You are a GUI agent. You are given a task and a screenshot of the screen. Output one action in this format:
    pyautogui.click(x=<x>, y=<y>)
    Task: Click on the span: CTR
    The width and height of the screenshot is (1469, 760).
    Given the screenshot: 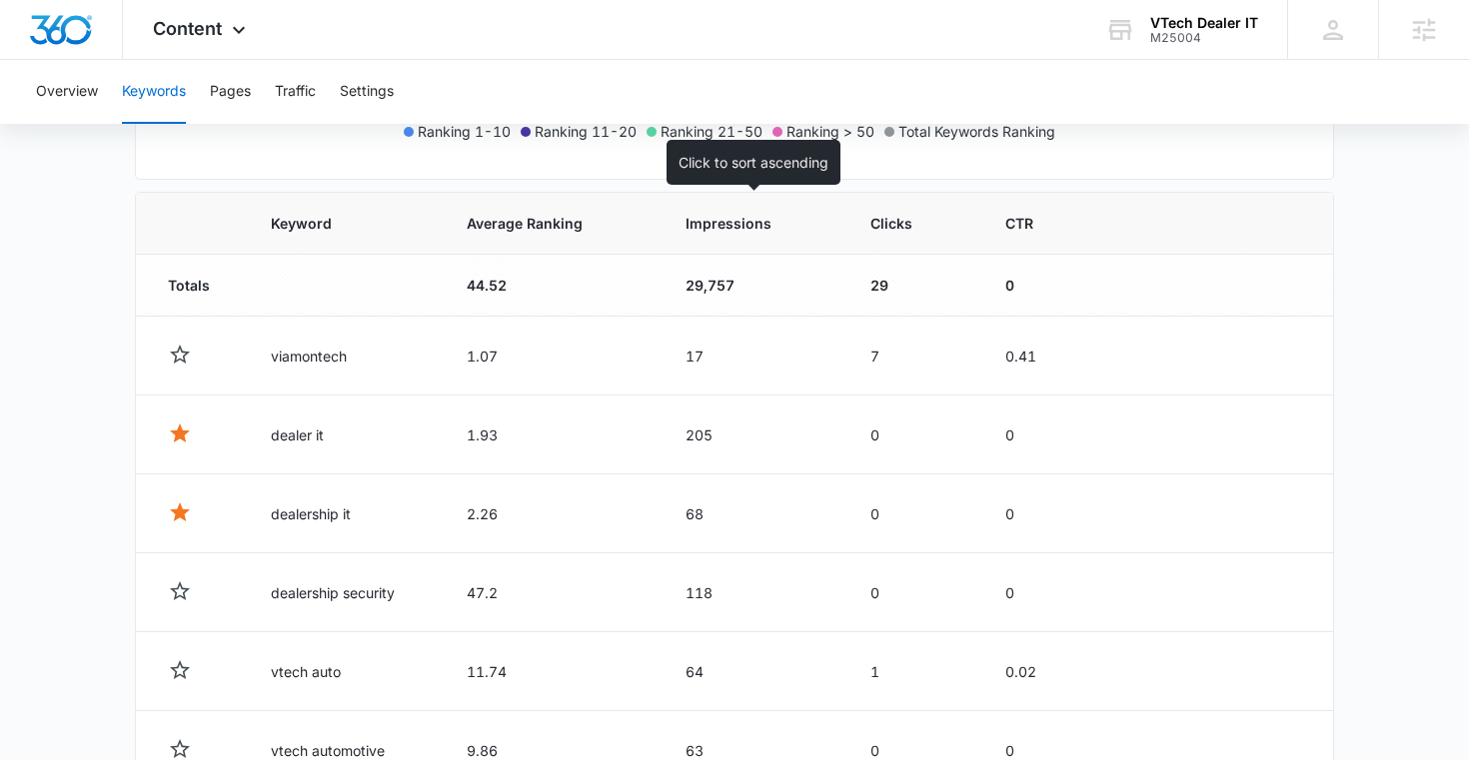 What is the action you would take?
    pyautogui.click(x=1026, y=223)
    